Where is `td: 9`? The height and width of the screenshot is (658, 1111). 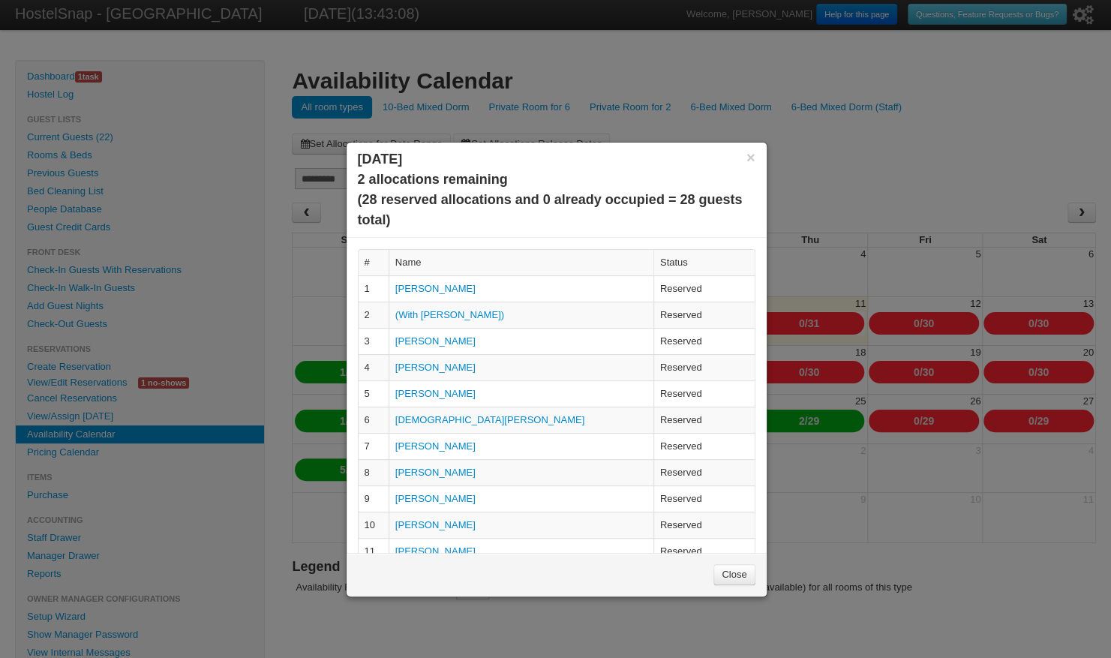
td: 9 is located at coordinates (373, 498).